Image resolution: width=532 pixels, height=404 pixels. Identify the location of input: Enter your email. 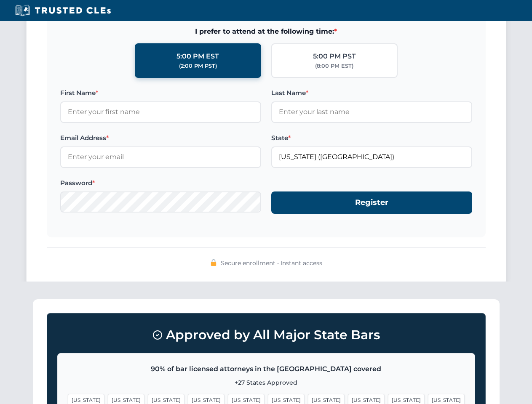
(160, 157).